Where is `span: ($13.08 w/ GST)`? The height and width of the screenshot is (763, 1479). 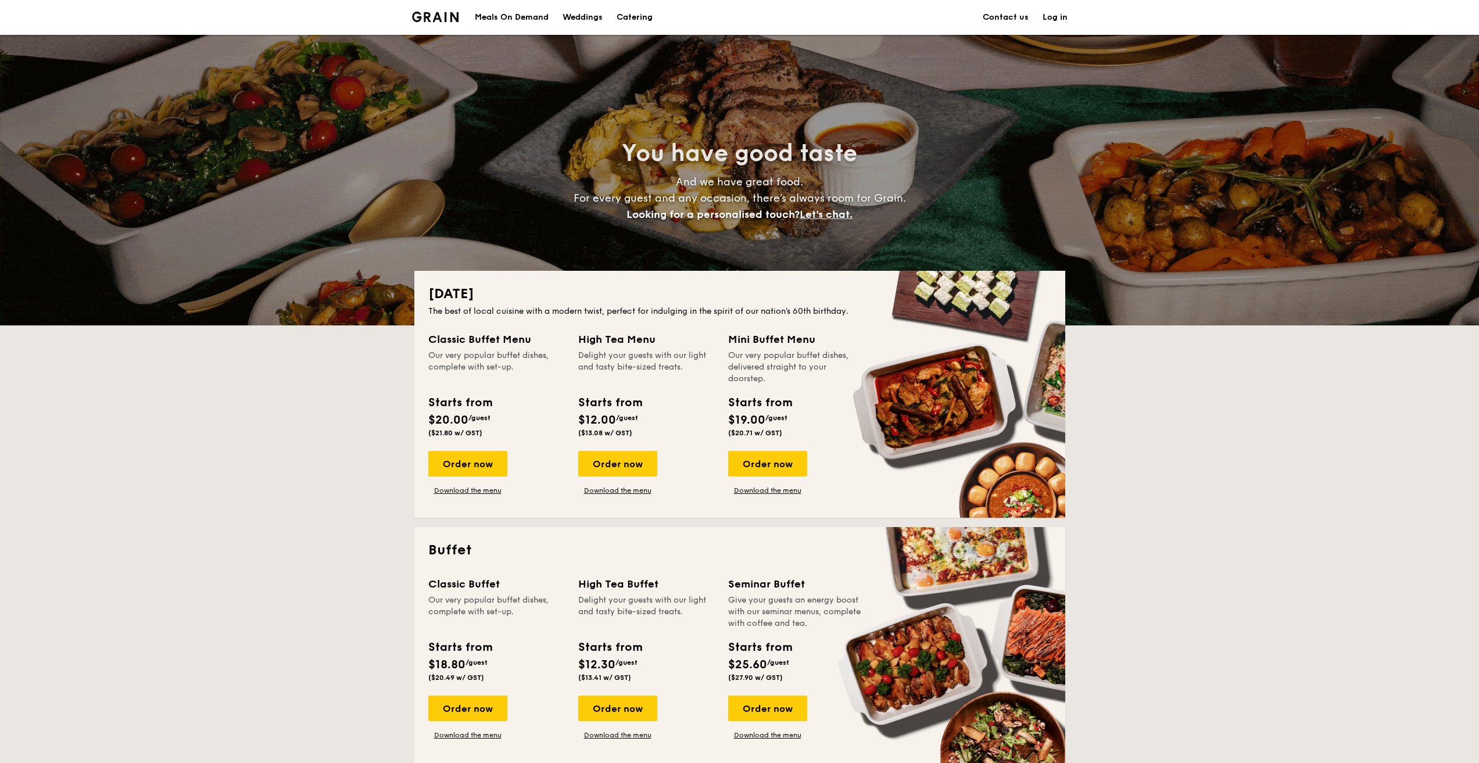 span: ($13.08 w/ GST) is located at coordinates (605, 433).